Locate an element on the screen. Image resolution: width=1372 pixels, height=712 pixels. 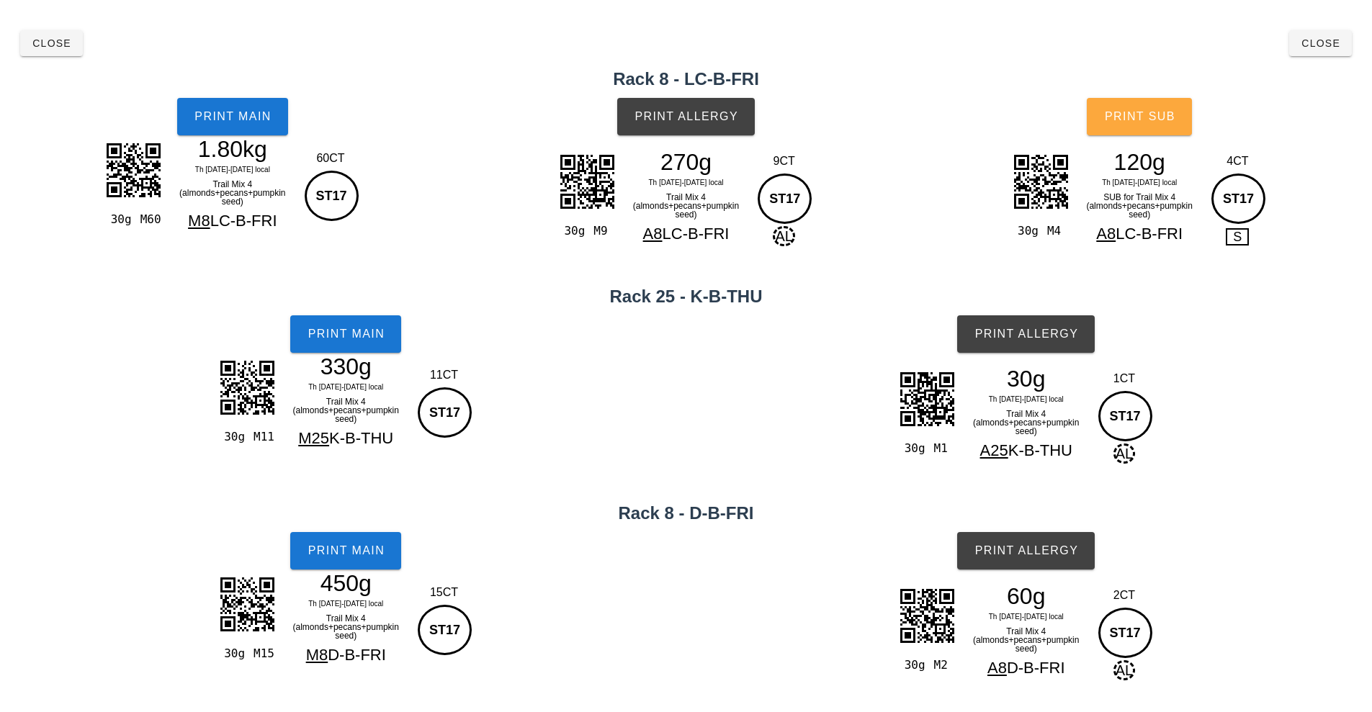
div: 120g is located at coordinates (1140, 162).